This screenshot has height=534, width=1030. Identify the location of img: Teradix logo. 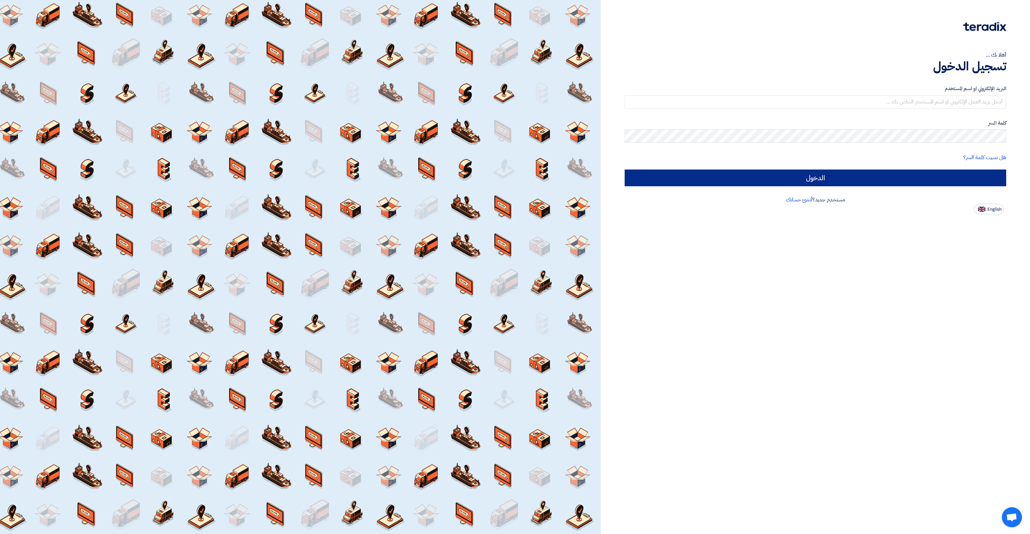
(985, 26).